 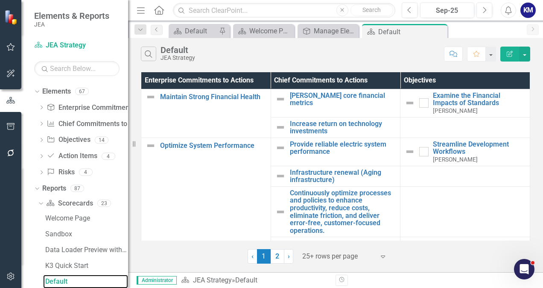 What do you see at coordinates (479, 99) in the screenshot?
I see `a: Examine the Financial Impacts of Standards` at bounding box center [479, 99].